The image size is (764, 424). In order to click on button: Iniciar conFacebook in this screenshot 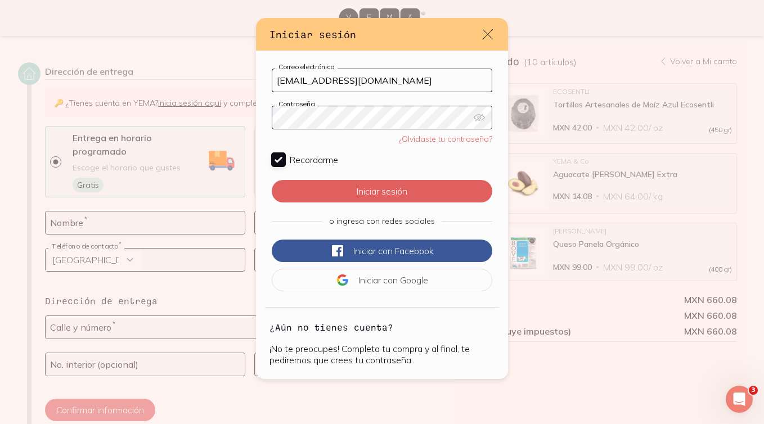, I will do `click(382, 251)`.